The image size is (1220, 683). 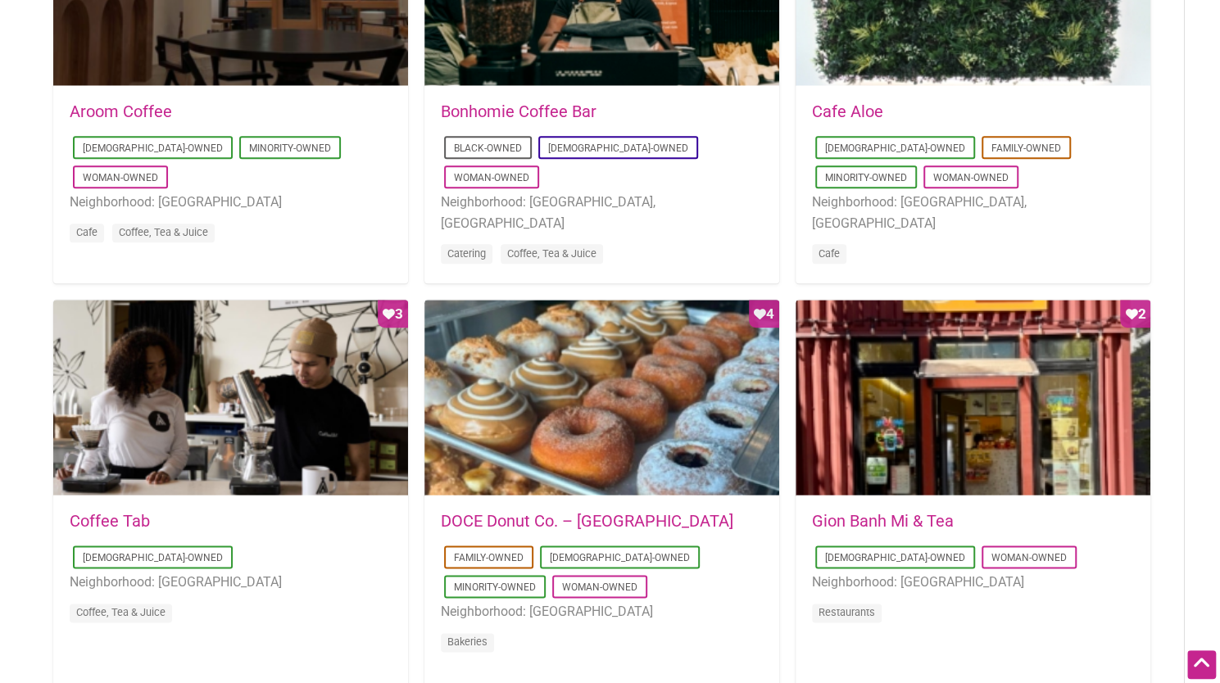 I want to click on div: Scroll Back to Top, so click(x=1201, y=664).